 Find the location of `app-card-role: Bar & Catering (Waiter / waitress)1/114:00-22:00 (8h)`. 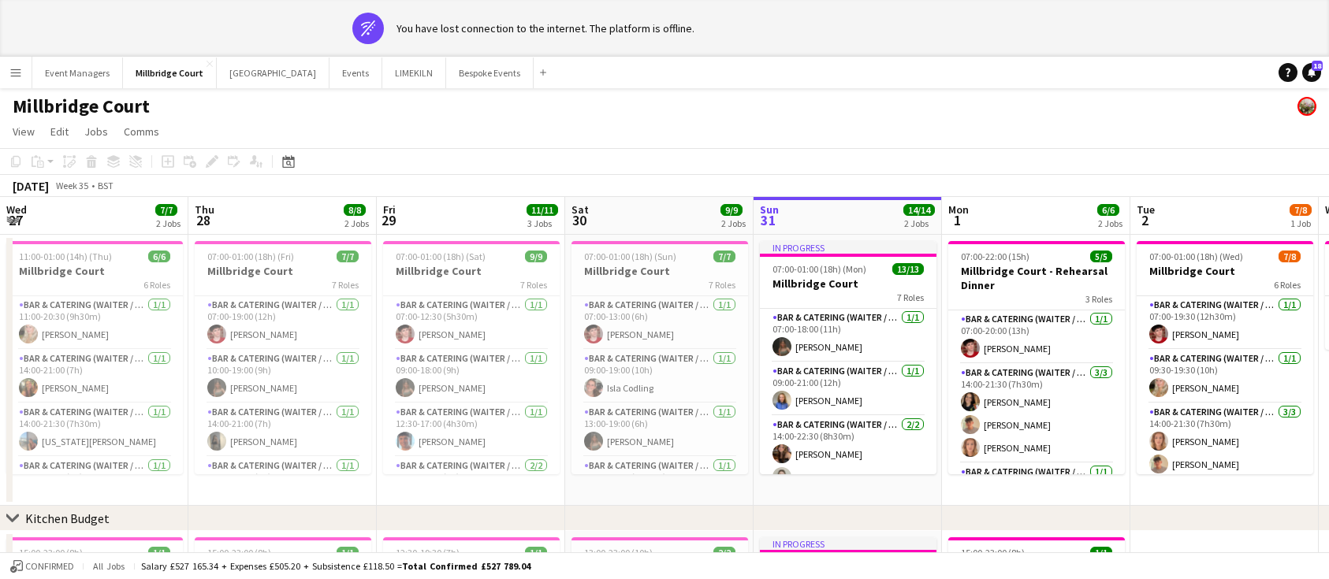

app-card-role: Bar & Catering (Waiter / waitress)1/114:00-22:00 (8h) is located at coordinates (283, 484).